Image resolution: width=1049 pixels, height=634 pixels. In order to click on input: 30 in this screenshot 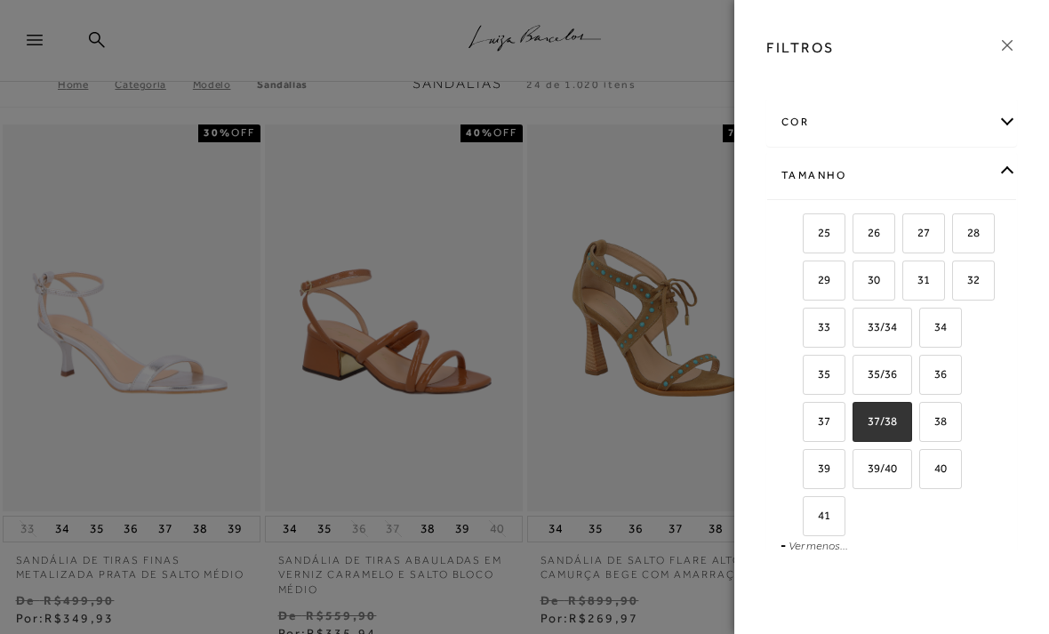, I will do `click(858, 283)`.